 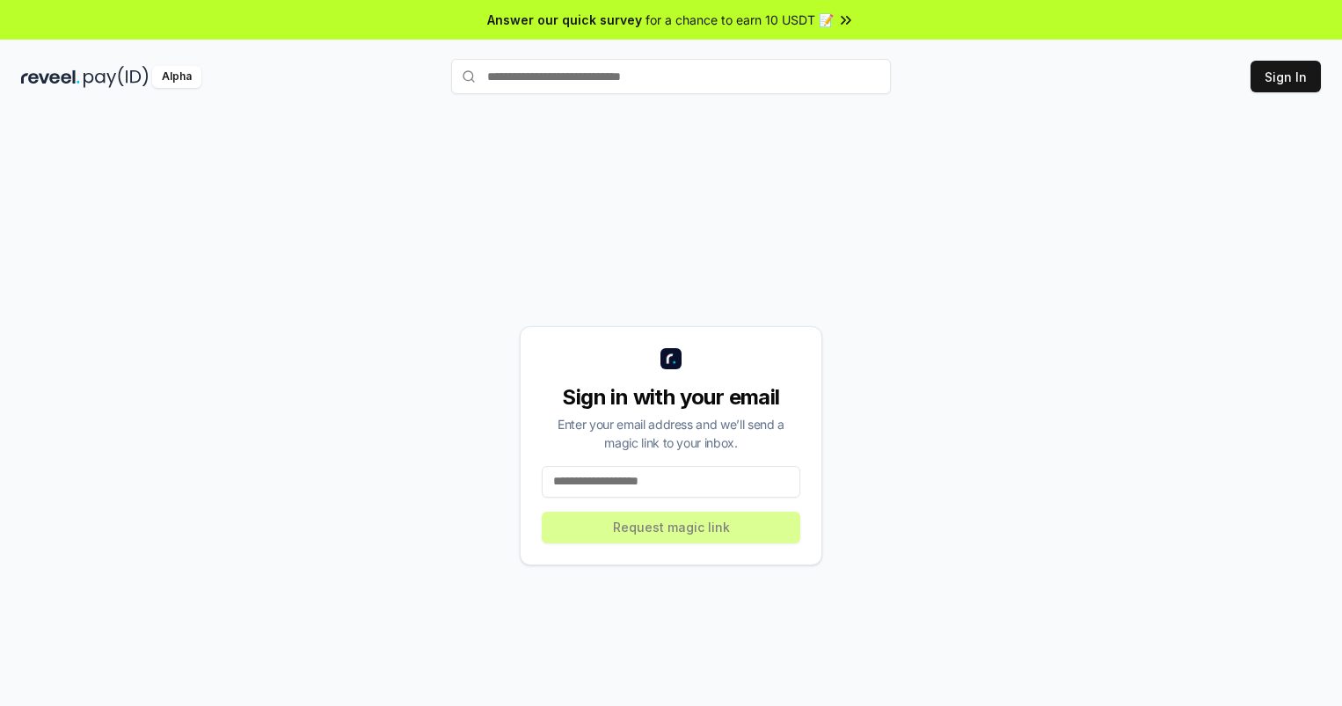 What do you see at coordinates (50, 77) in the screenshot?
I see `img: reveel_dark` at bounding box center [50, 77].